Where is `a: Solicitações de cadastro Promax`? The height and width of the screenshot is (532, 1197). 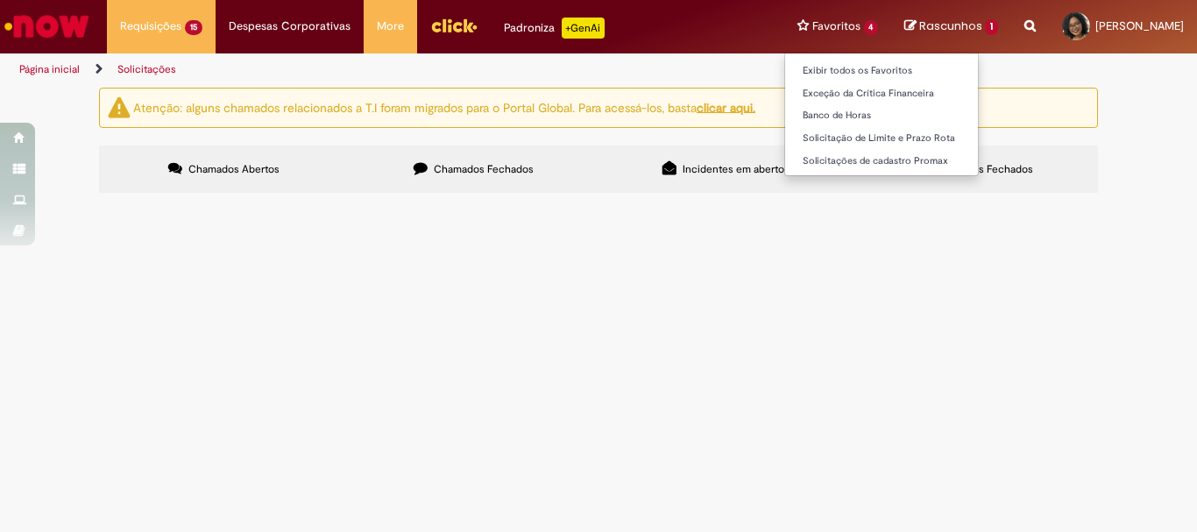 a: Solicitações de cadastro Promax is located at coordinates (881, 161).